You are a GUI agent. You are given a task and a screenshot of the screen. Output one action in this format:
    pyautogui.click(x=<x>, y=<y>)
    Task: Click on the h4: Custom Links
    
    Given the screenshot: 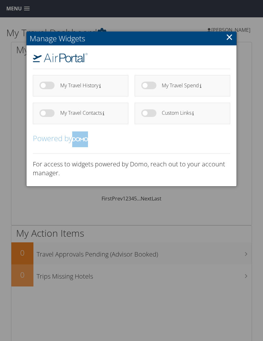 What is the action you would take?
    pyautogui.click(x=190, y=113)
    